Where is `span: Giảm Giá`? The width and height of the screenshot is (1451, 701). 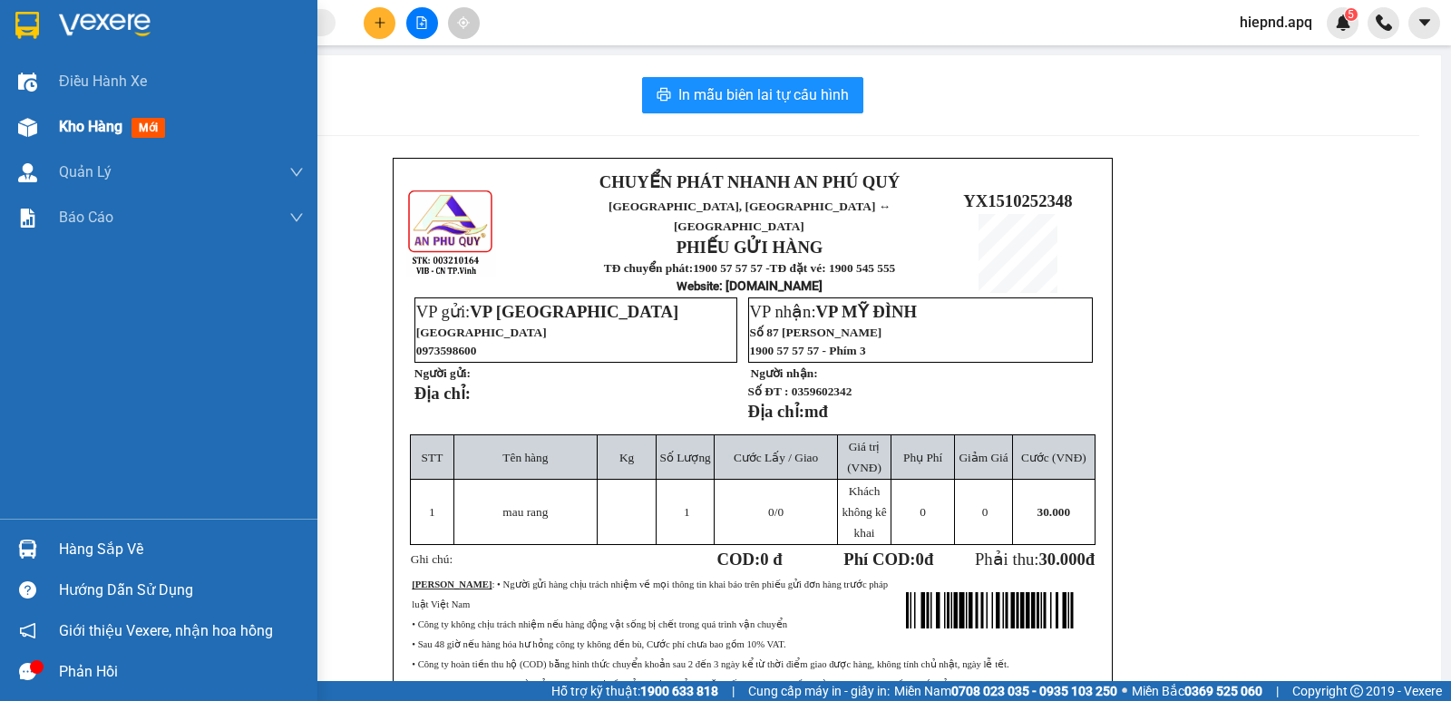
span: Giảm Giá is located at coordinates (983, 457).